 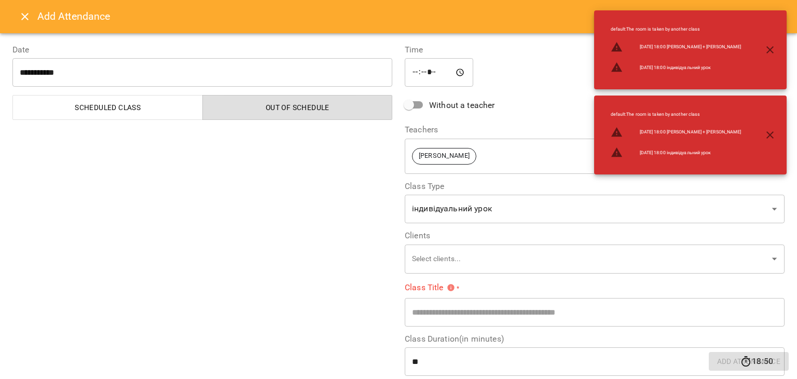 What do you see at coordinates (594, 130) in the screenshot?
I see `label: Teachers` at bounding box center [594, 130].